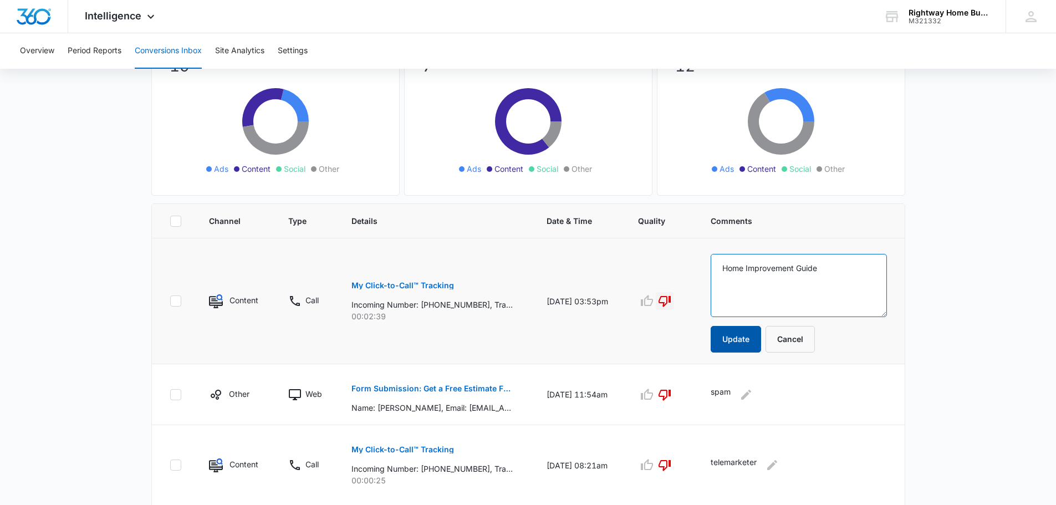 The width and height of the screenshot is (1056, 505). Describe the element at coordinates (298, 221) in the screenshot. I see `span: Type` at that location.